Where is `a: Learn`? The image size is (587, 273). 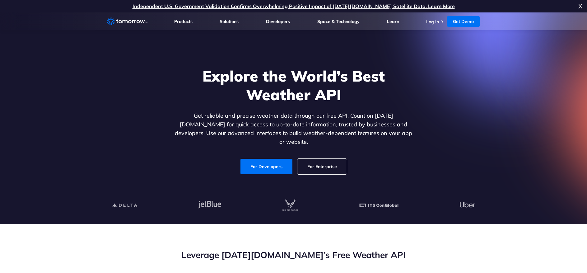
a: Learn is located at coordinates (393, 21).